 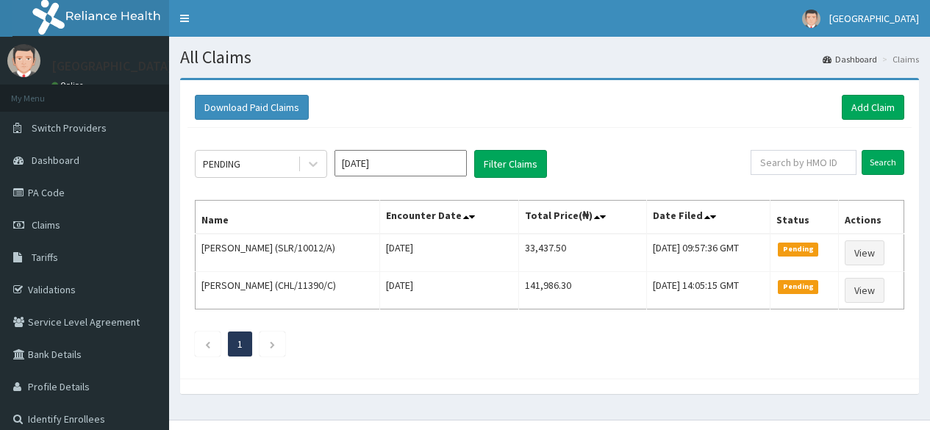 I want to click on h1: All Claims, so click(x=549, y=57).